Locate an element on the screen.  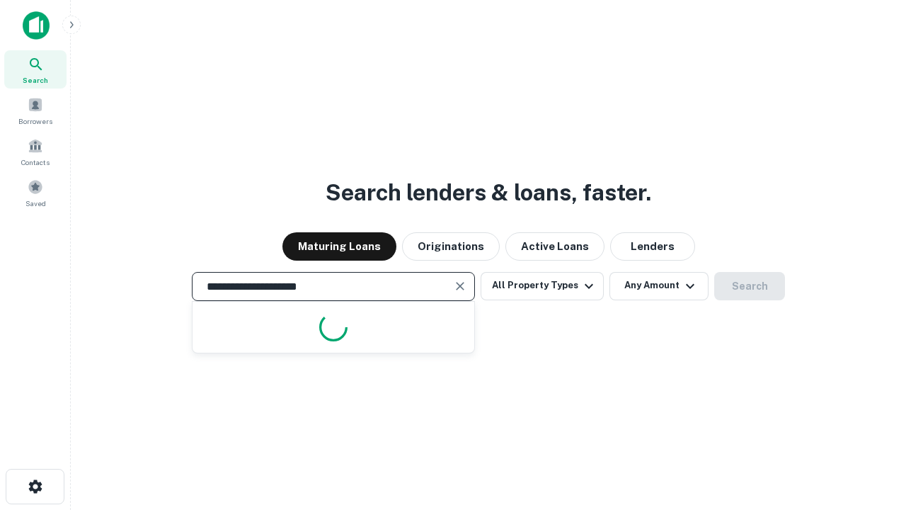
div: Search is located at coordinates (35, 69).